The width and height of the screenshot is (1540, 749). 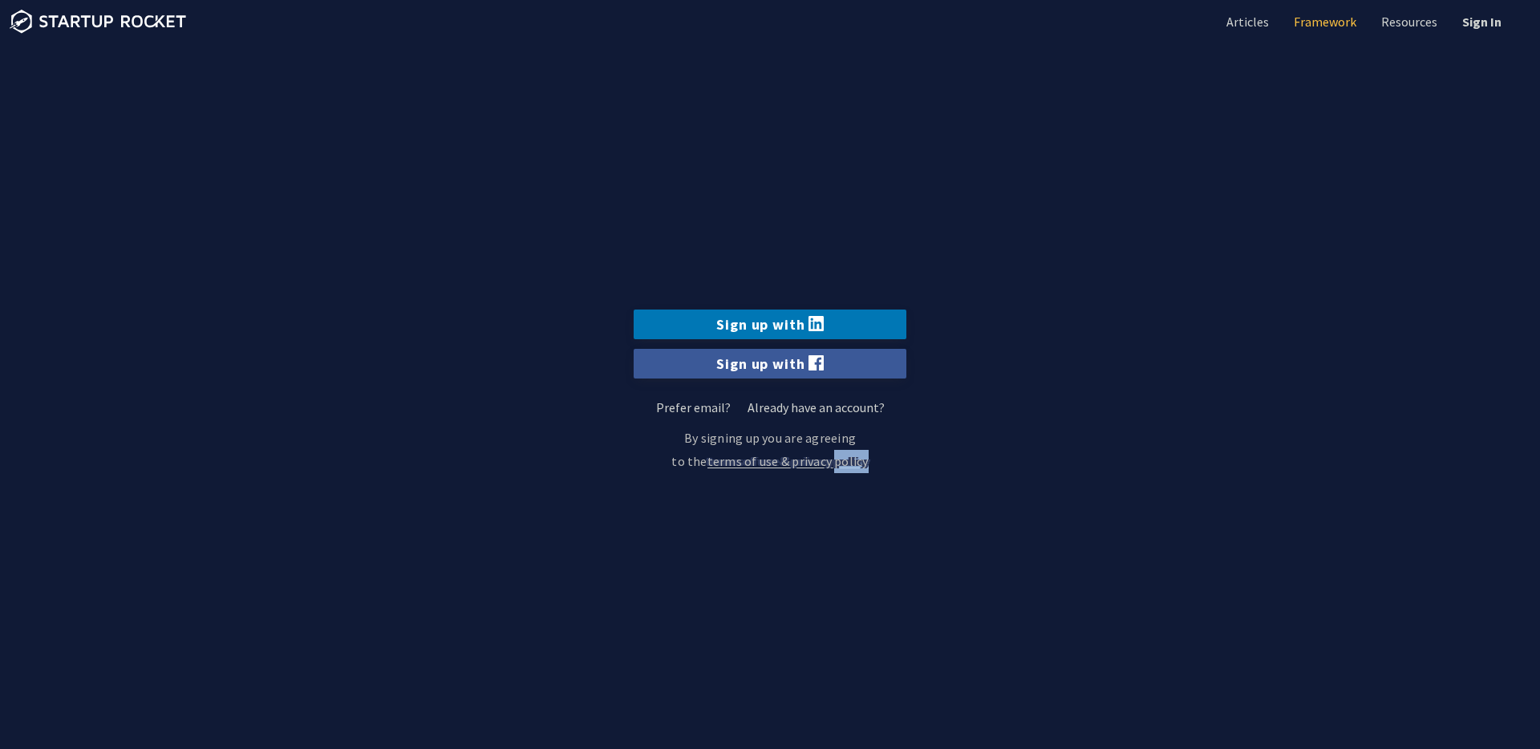 I want to click on a: Framework, so click(x=1324, y=22).